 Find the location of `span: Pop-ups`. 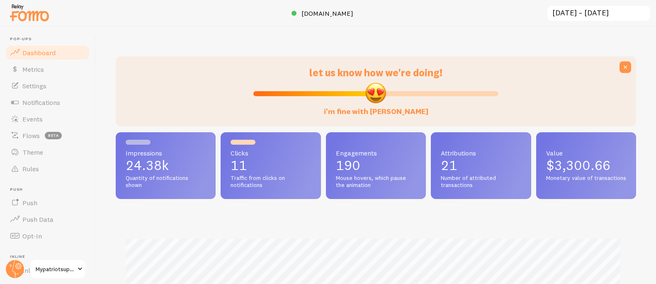

span: Pop-ups is located at coordinates (50, 39).